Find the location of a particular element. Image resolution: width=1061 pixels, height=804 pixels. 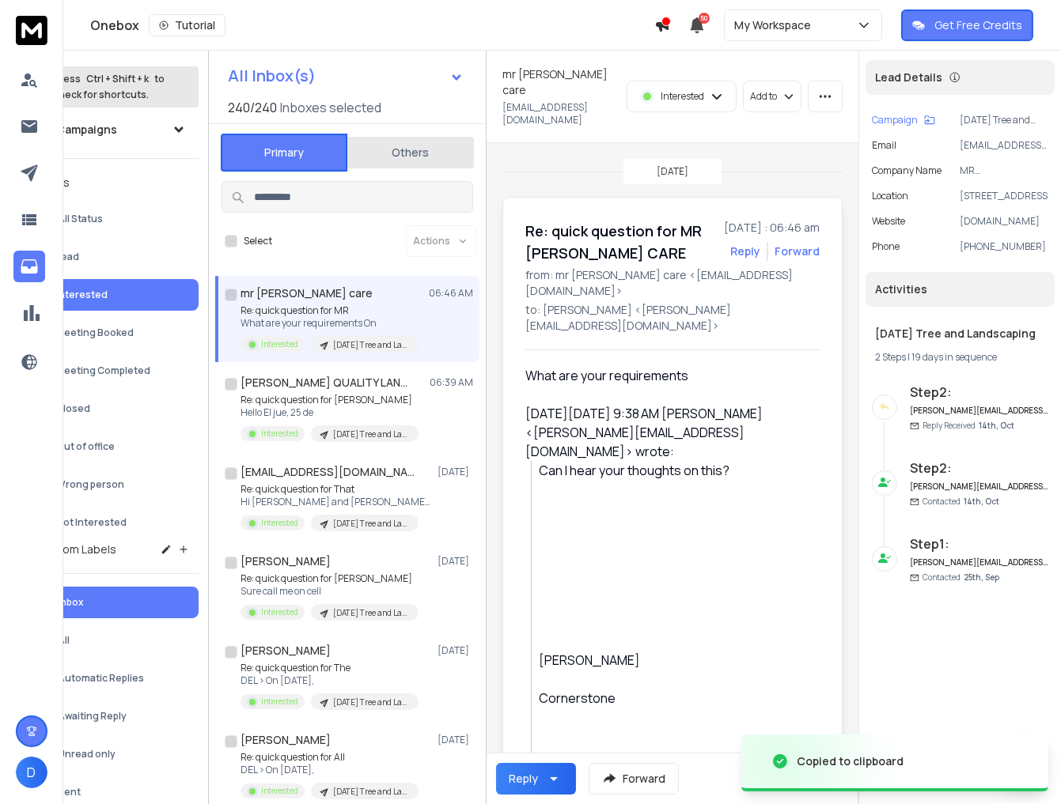

h3: Inboxes selected is located at coordinates (331, 108).